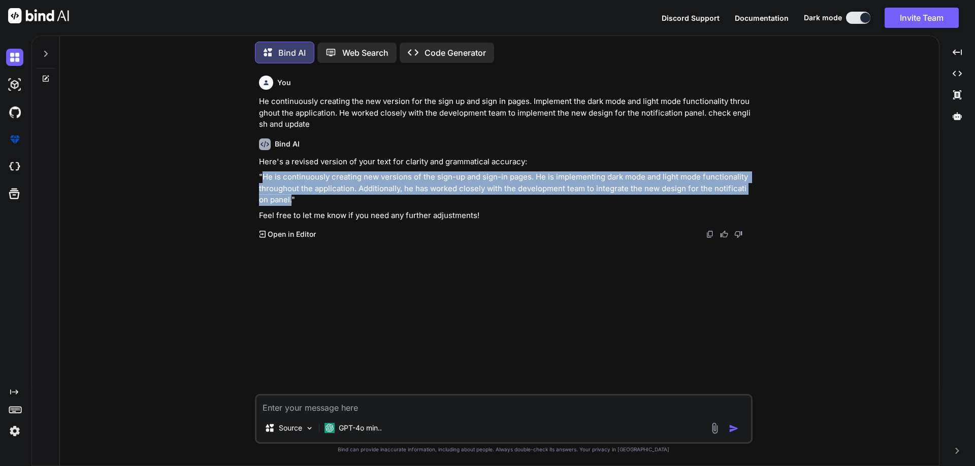 The height and width of the screenshot is (466, 975). I want to click on img: githubDark, so click(15, 112).